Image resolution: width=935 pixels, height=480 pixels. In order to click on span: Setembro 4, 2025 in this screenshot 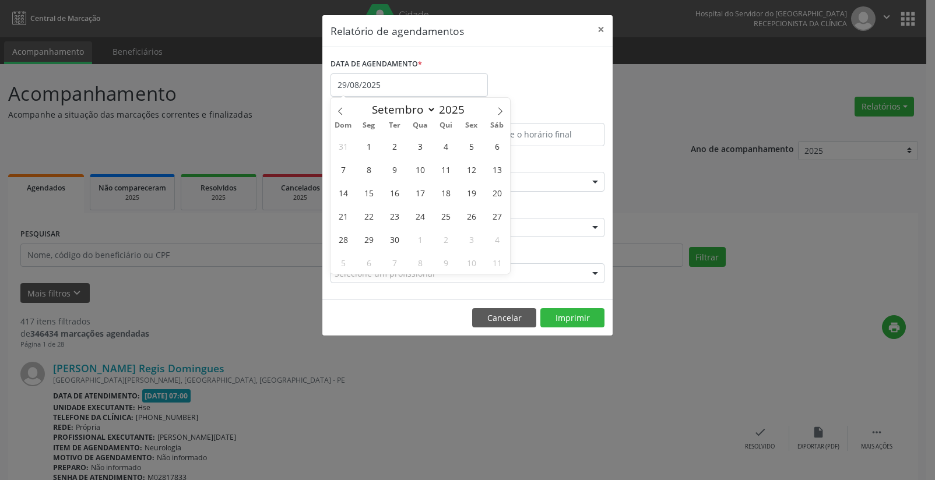, I will do `click(445, 146)`.